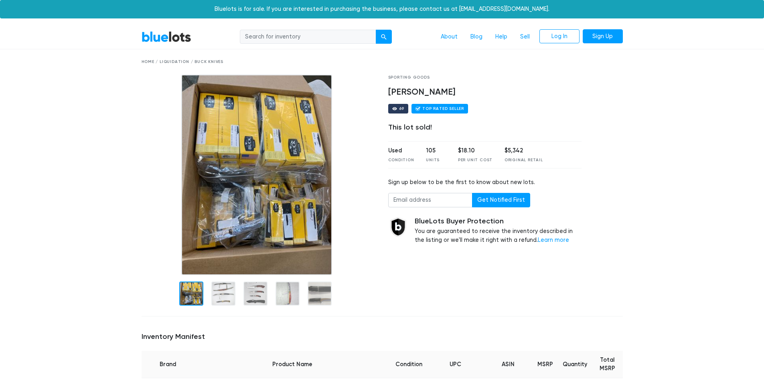 The image size is (764, 379). Describe the element at coordinates (603, 36) in the screenshot. I see `a: Sign Up` at that location.